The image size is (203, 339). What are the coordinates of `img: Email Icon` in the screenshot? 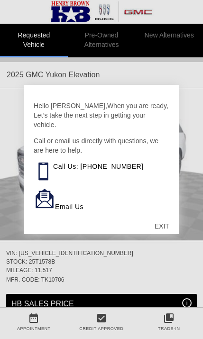 It's located at (44, 198).